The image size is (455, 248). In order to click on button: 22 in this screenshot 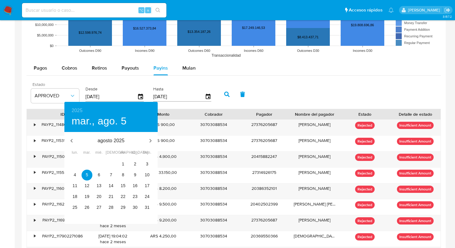, I will do `click(123, 197)`.